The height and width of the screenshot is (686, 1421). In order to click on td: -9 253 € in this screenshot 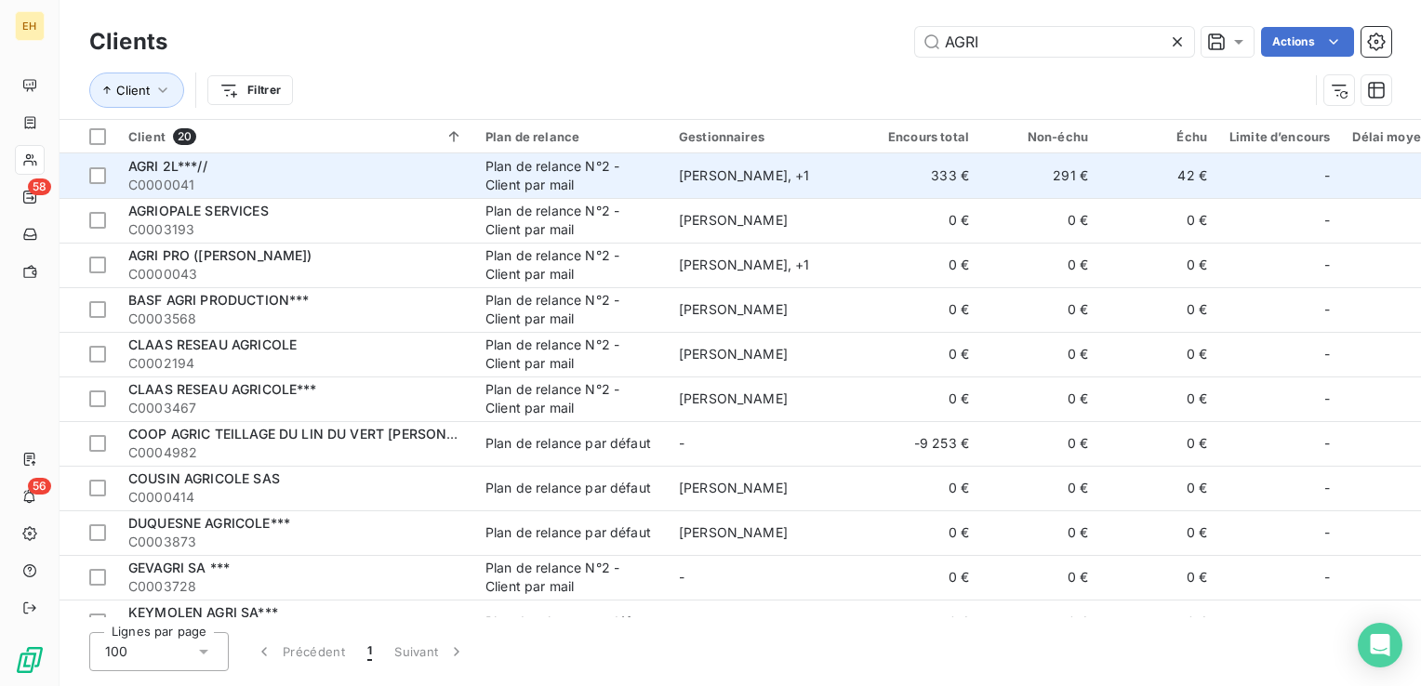, I will do `click(921, 444)`.